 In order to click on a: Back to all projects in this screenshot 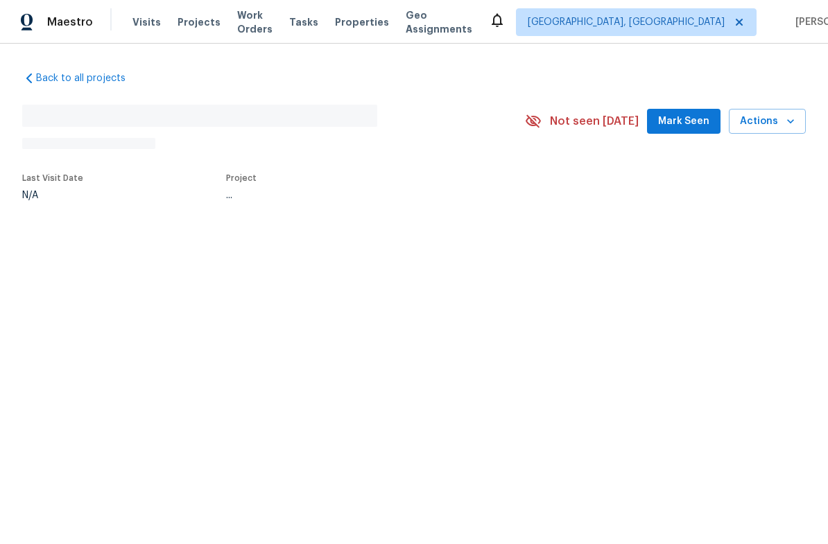, I will do `click(89, 78)`.